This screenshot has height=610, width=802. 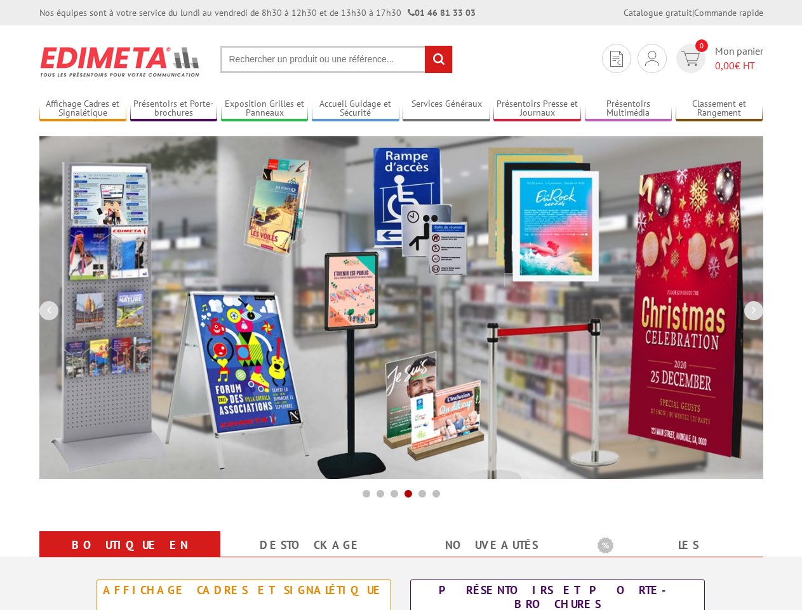 I want to click on input: Rechercher un produit ou une référence..., so click(x=337, y=59).